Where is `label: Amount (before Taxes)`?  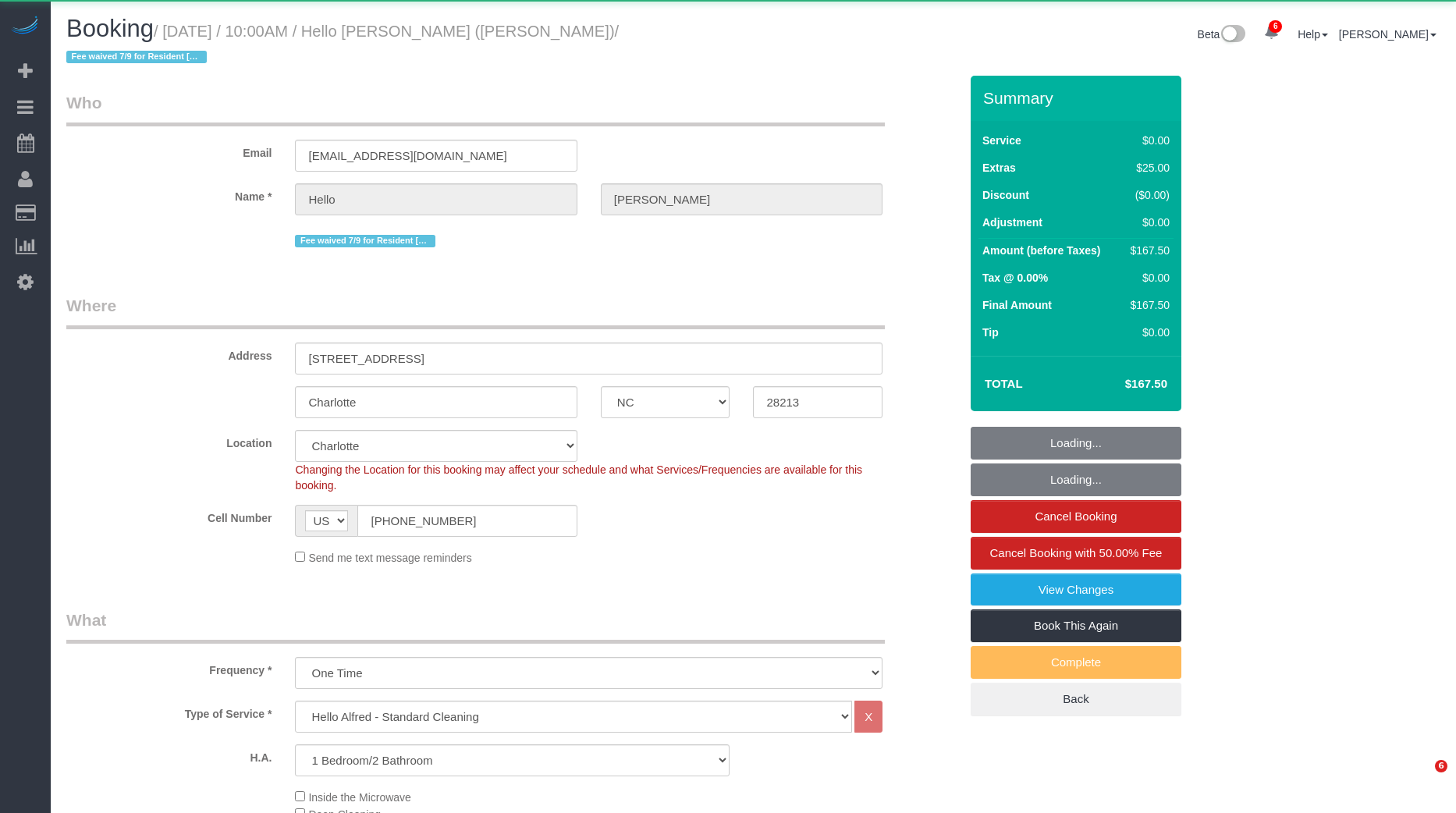
label: Amount (before Taxes) is located at coordinates (1040, 250).